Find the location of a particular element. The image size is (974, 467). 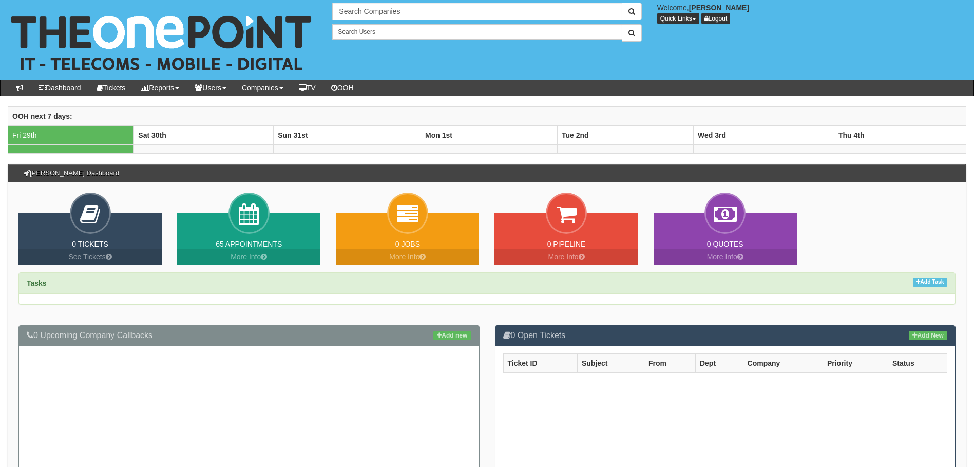

a: 65 Appointments is located at coordinates (248, 244).